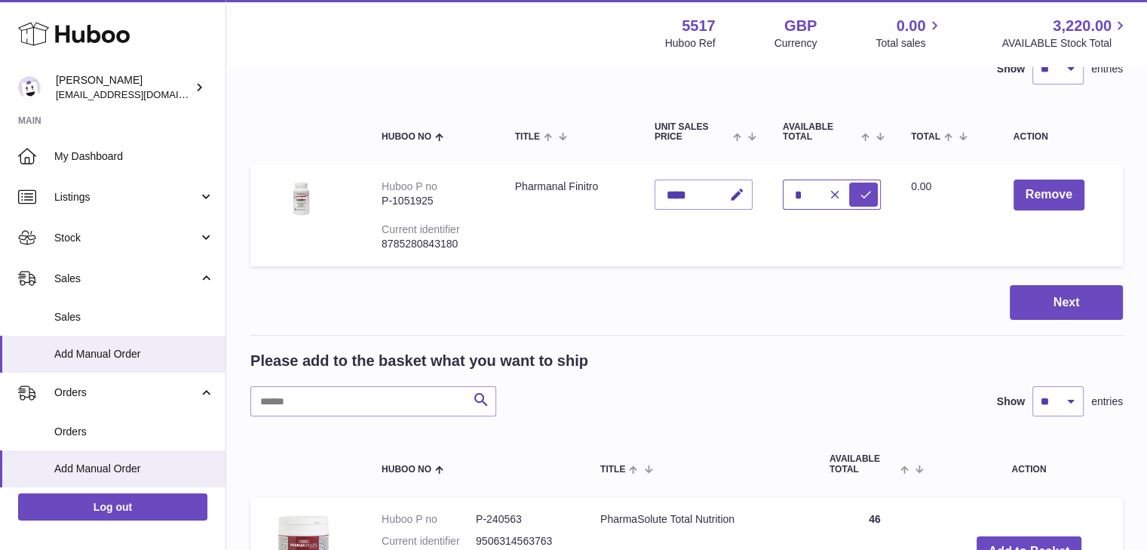 This screenshot has height=550, width=1147. I want to click on div: Huboo Ref, so click(690, 43).